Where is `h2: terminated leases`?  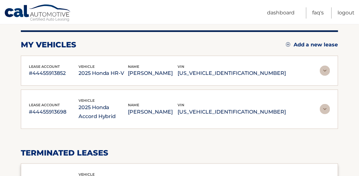 h2: terminated leases is located at coordinates (180, 153).